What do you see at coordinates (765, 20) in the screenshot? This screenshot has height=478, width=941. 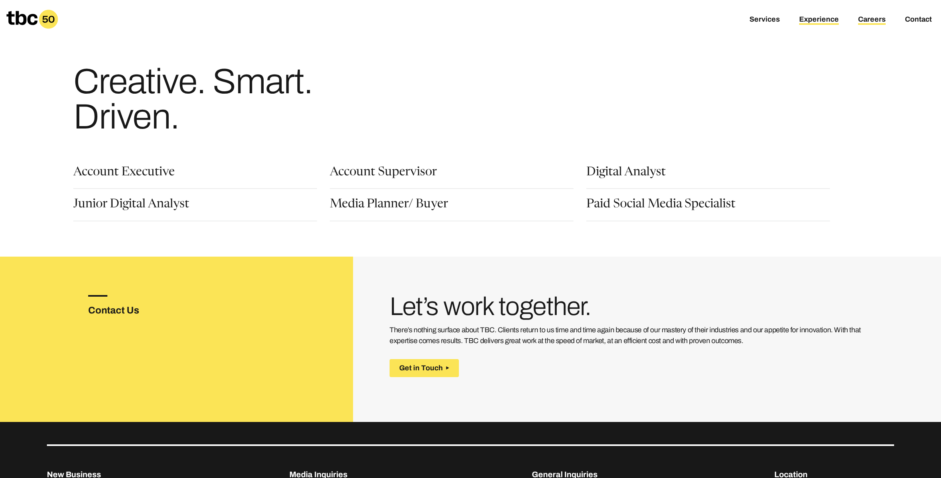 I see `a: Services` at bounding box center [765, 20].